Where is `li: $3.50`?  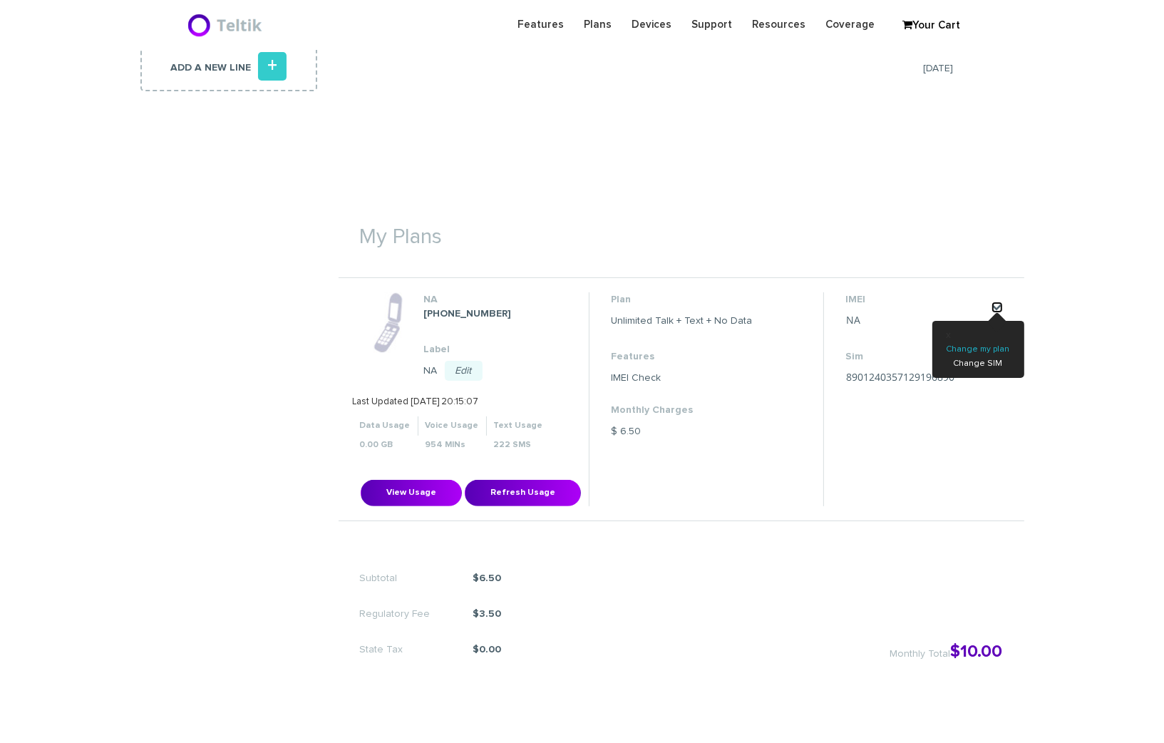
li: $3.50 is located at coordinates (430, 614).